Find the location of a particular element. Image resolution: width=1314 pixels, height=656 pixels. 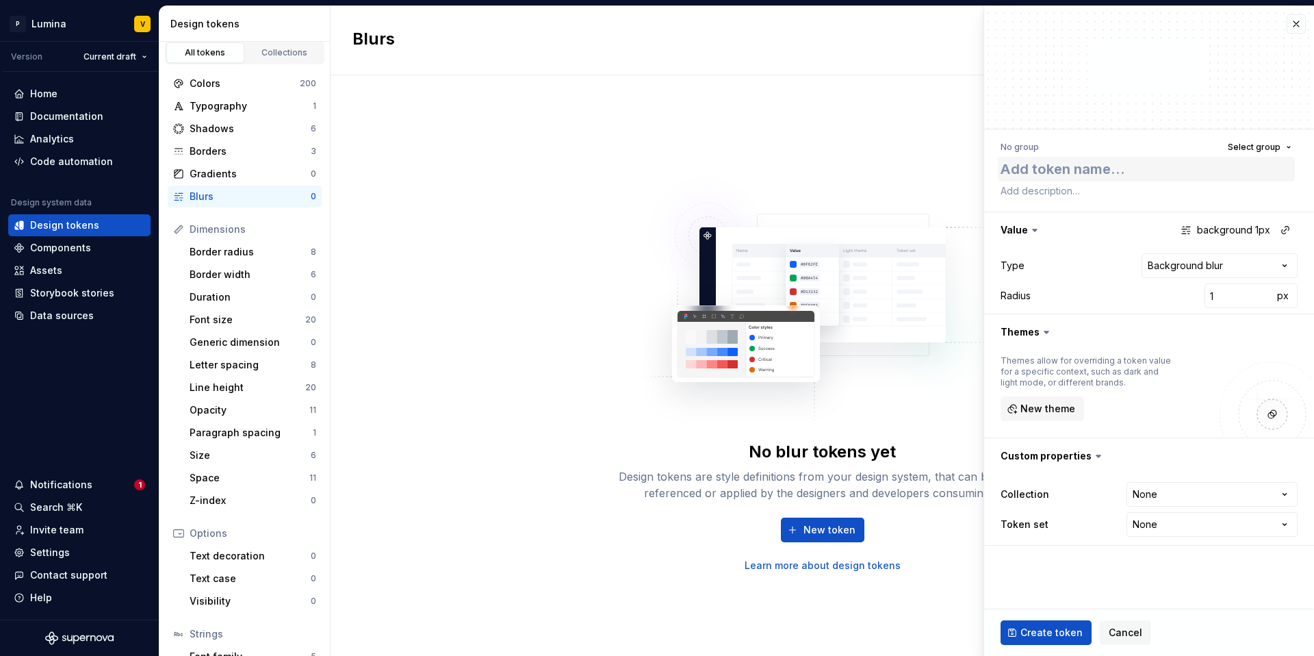

a: Typography1 is located at coordinates (244, 106).